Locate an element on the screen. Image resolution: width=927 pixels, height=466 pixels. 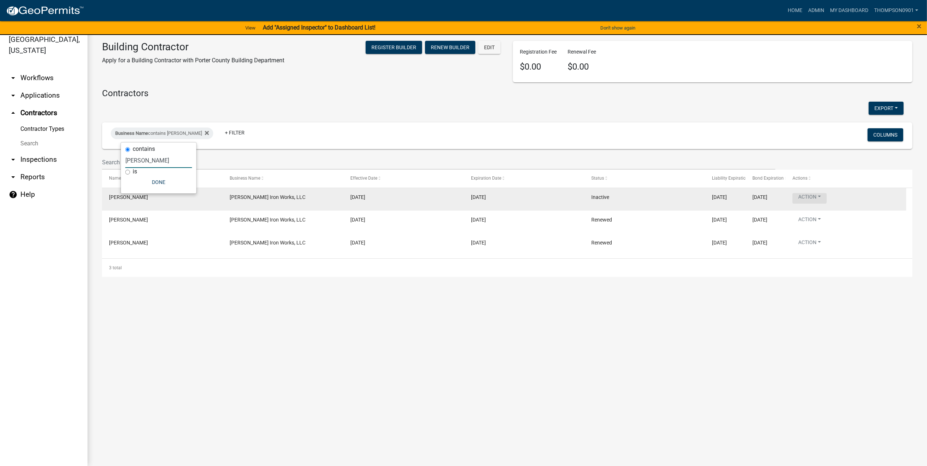
span: 12/31/2023 is located at coordinates (478, 243).